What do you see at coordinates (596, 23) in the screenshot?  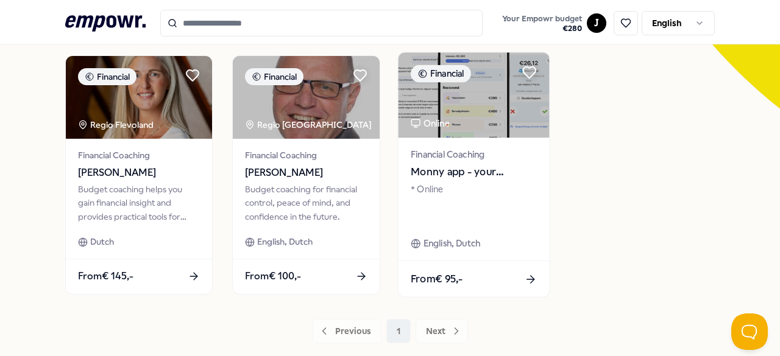 I see `button: J` at bounding box center [596, 23].